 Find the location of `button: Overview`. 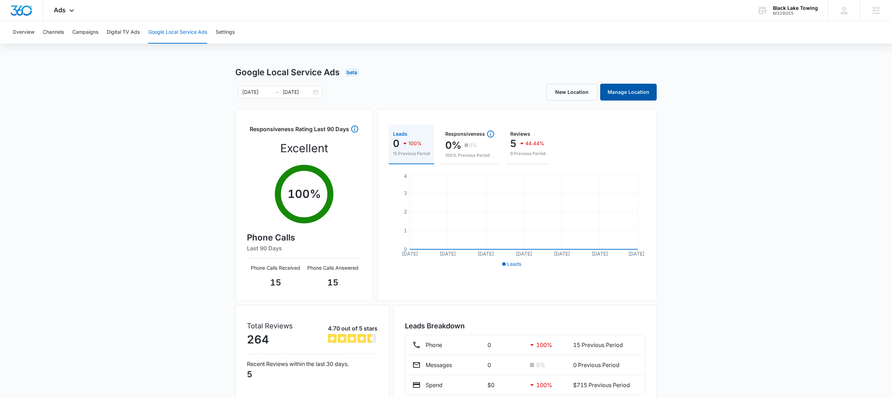

button: Overview is located at coordinates (24, 32).